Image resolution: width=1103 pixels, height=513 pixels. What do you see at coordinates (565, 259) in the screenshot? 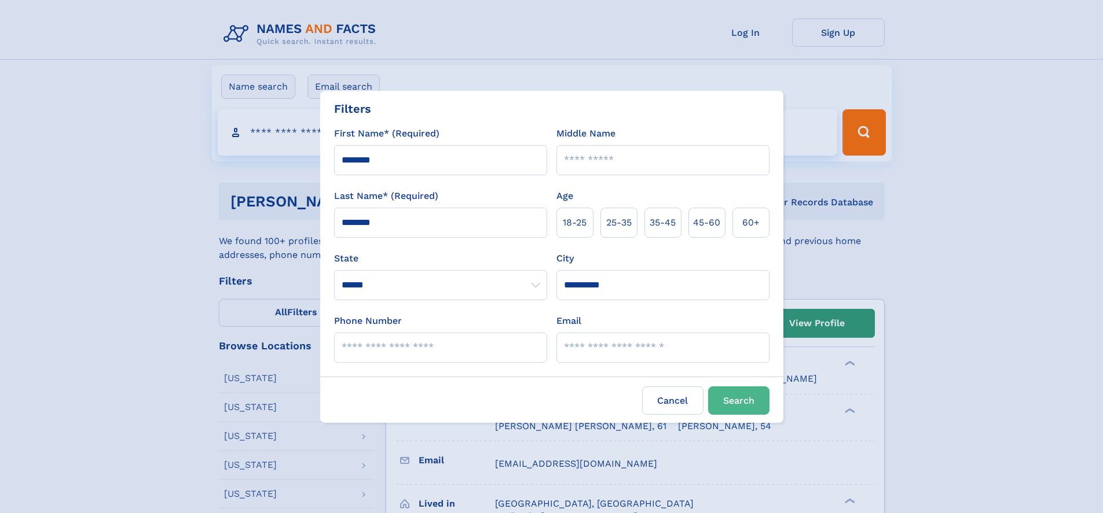
I see `label: City` at bounding box center [565, 259].